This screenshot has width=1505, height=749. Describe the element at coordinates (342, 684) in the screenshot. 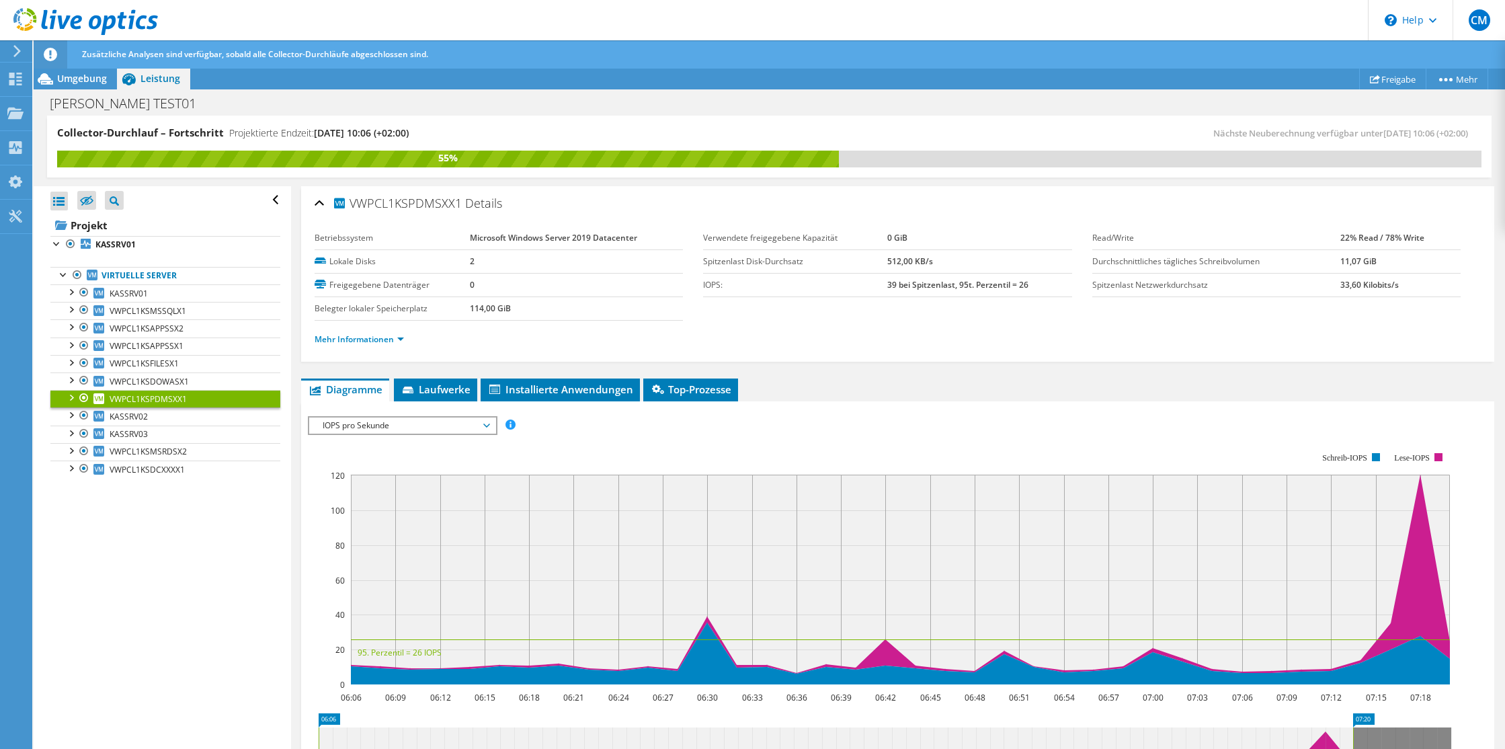

I see `text: 0` at that location.